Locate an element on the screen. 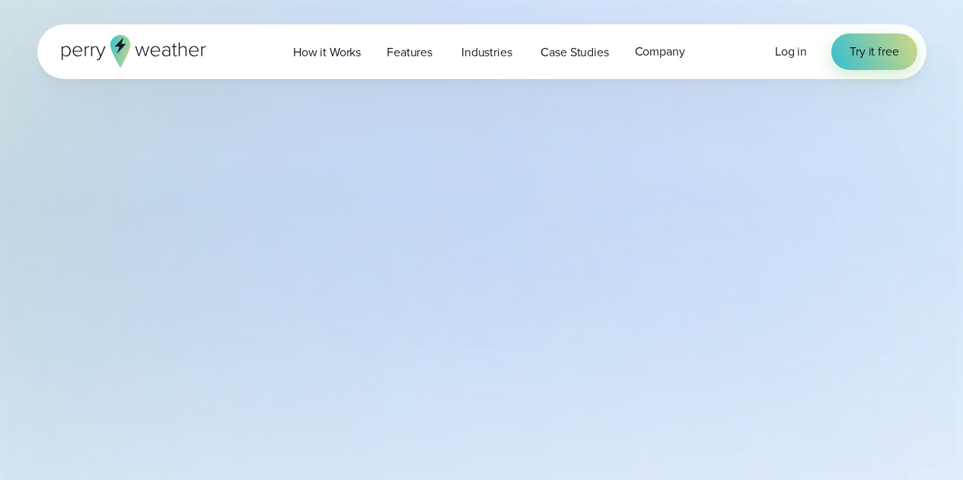  span: Try it free is located at coordinates (874, 52).